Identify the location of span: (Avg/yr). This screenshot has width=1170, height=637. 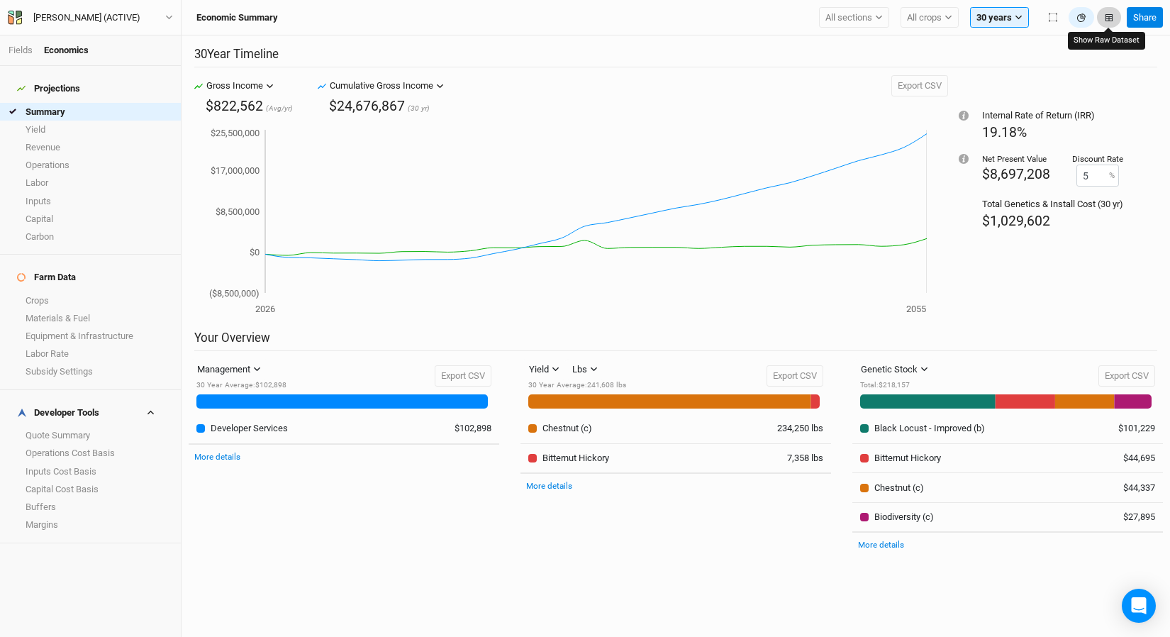
(279, 108).